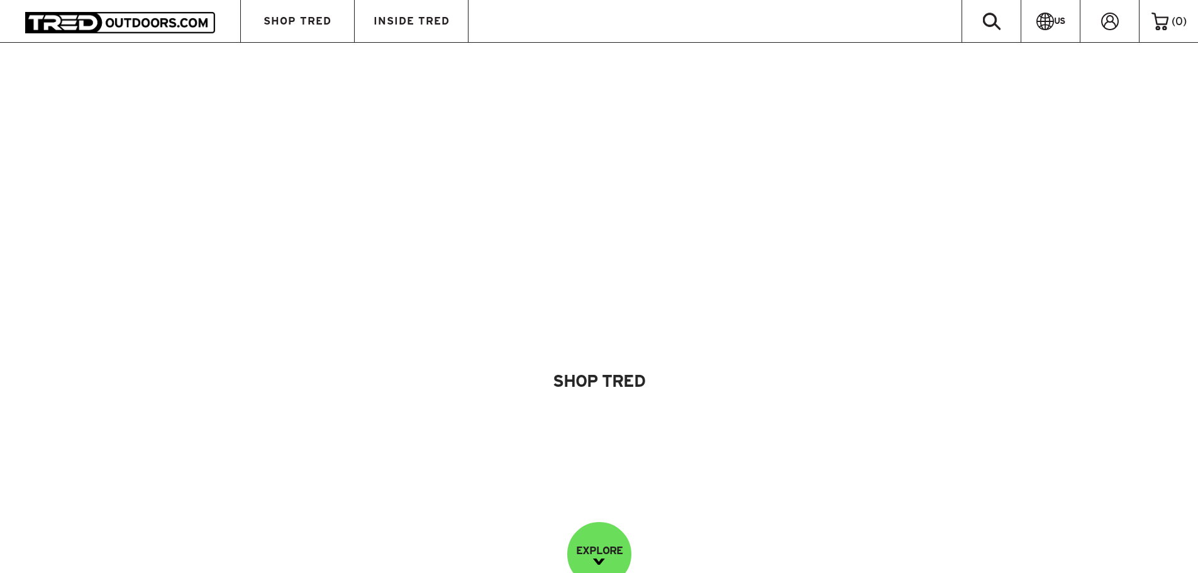  I want to click on img: down-image, so click(599, 562).